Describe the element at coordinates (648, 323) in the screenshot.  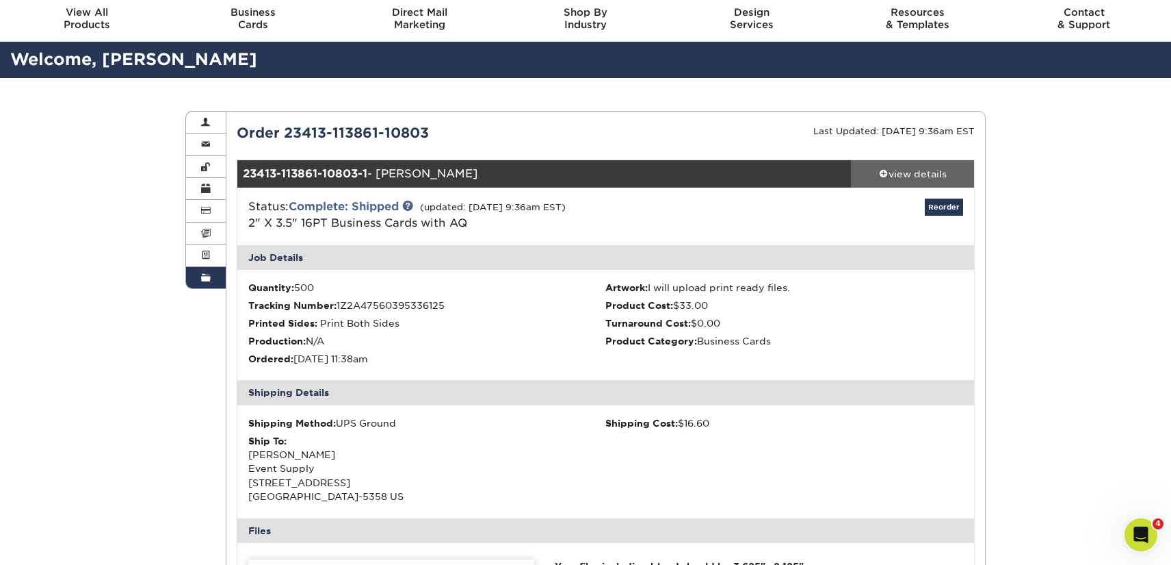
I see `strong: Turnaround Cost:` at that location.